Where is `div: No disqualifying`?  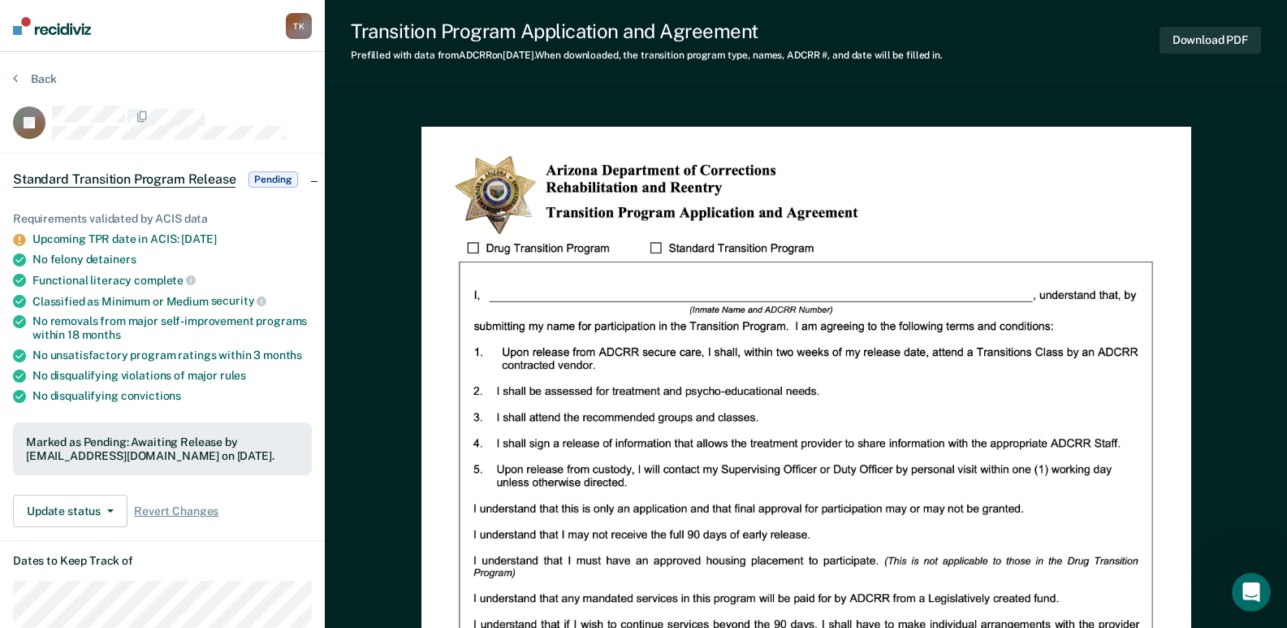
div: No disqualifying is located at coordinates (172, 396).